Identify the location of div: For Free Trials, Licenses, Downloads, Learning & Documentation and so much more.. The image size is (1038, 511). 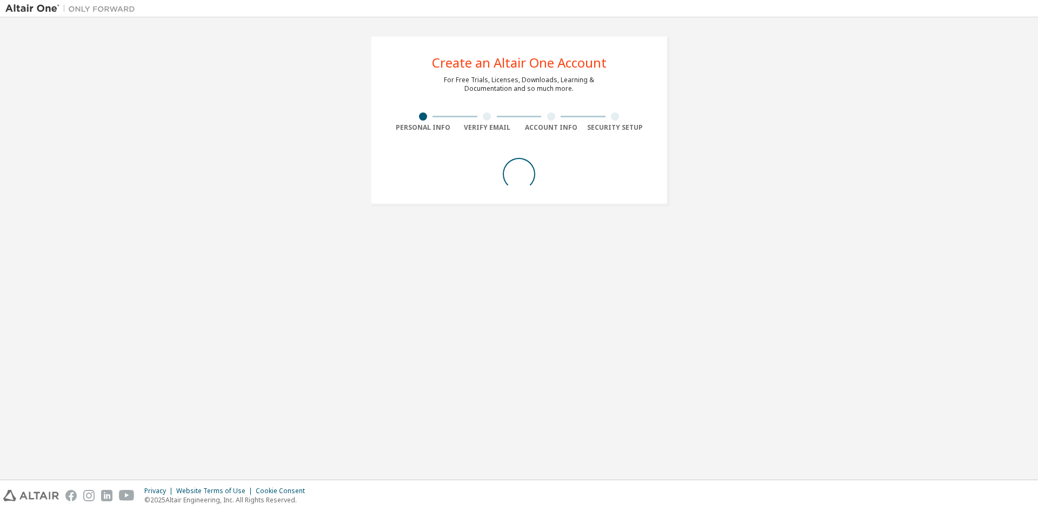
(519, 84).